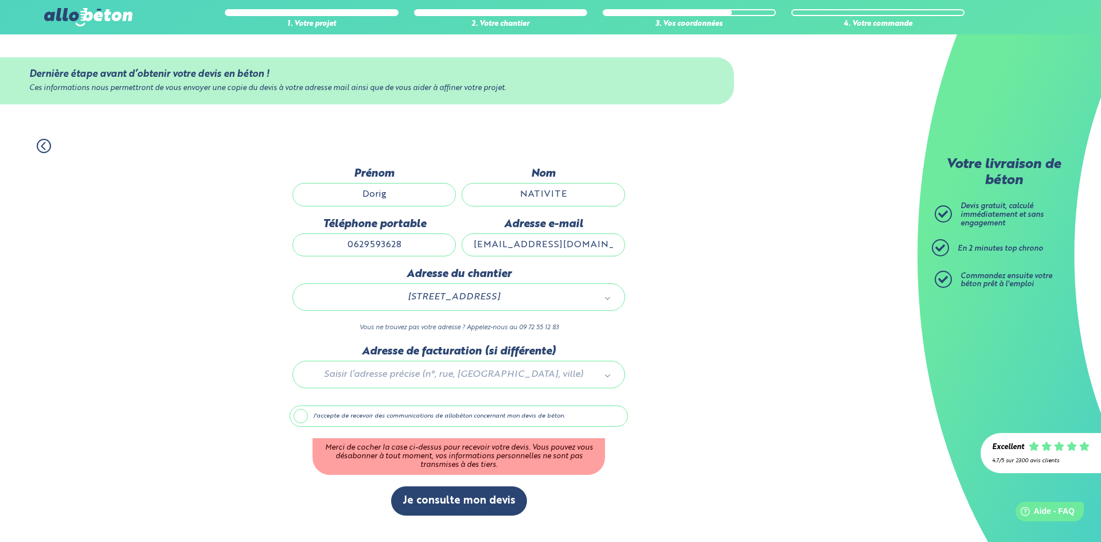 This screenshot has width=1101, height=542. I want to click on input: Quel est votre nom de famille ?, so click(543, 194).